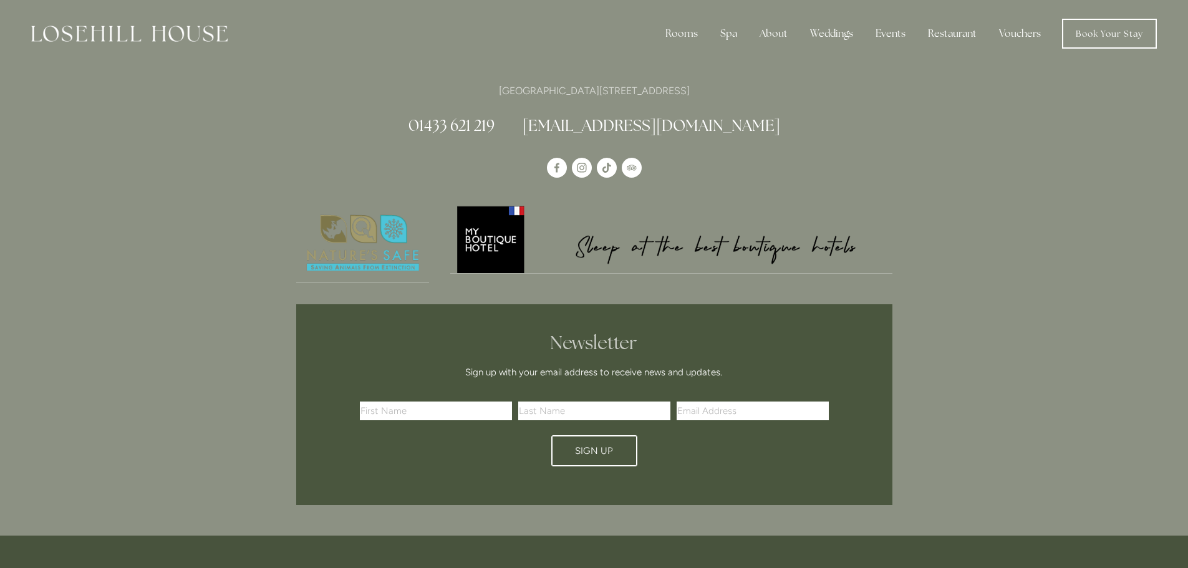  Describe the element at coordinates (594, 411) in the screenshot. I see `input: Last Name` at that location.